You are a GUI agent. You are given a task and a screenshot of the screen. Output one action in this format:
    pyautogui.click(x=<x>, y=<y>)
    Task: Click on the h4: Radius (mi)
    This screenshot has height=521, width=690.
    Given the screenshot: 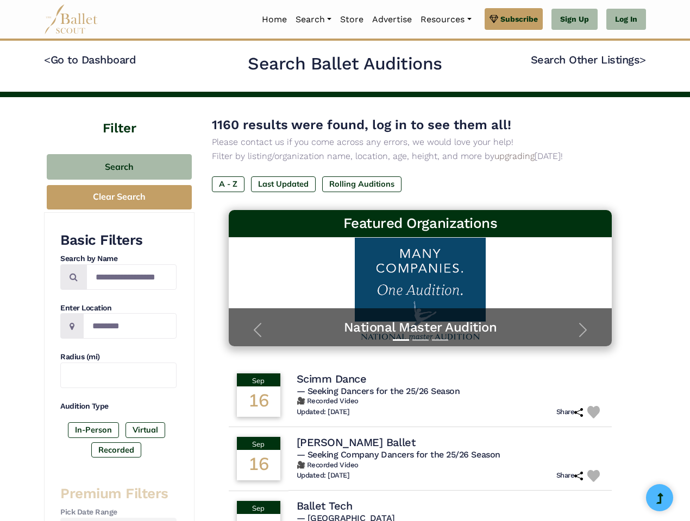 What is the action you would take?
    pyautogui.click(x=118, y=357)
    